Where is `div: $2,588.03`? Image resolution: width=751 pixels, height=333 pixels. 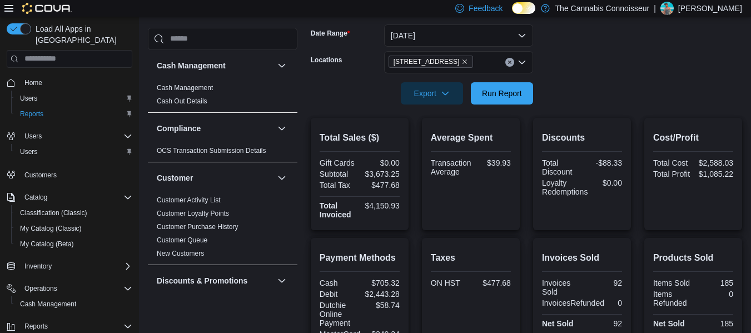
div: $2,588.03 is located at coordinates (715, 163).